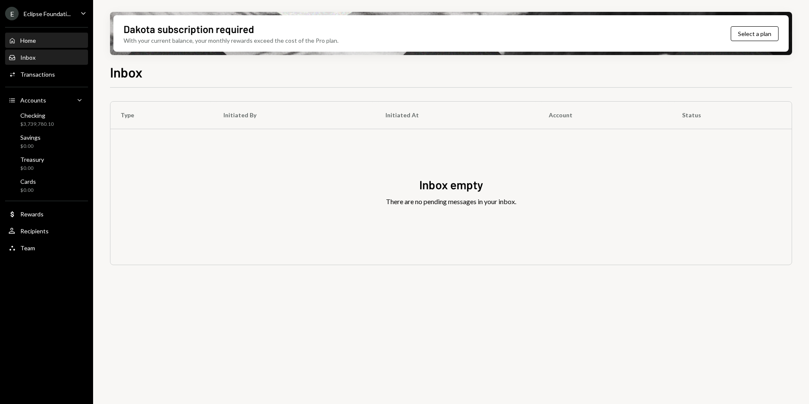  I want to click on div: Cards, so click(28, 181).